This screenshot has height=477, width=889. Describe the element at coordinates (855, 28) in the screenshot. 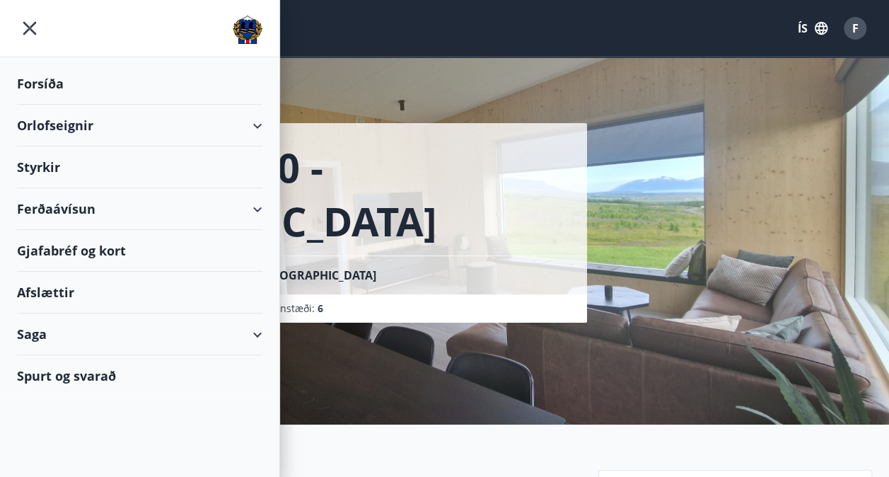

I see `span: F` at that location.